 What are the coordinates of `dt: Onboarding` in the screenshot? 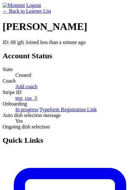 It's located at (70, 104).